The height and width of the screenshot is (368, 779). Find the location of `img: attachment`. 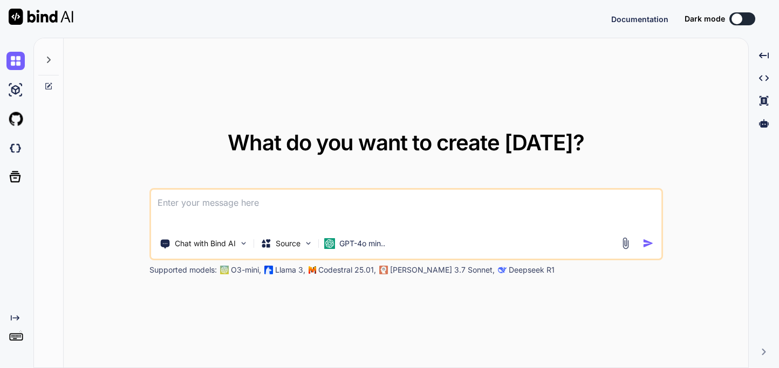

img: attachment is located at coordinates (625, 243).